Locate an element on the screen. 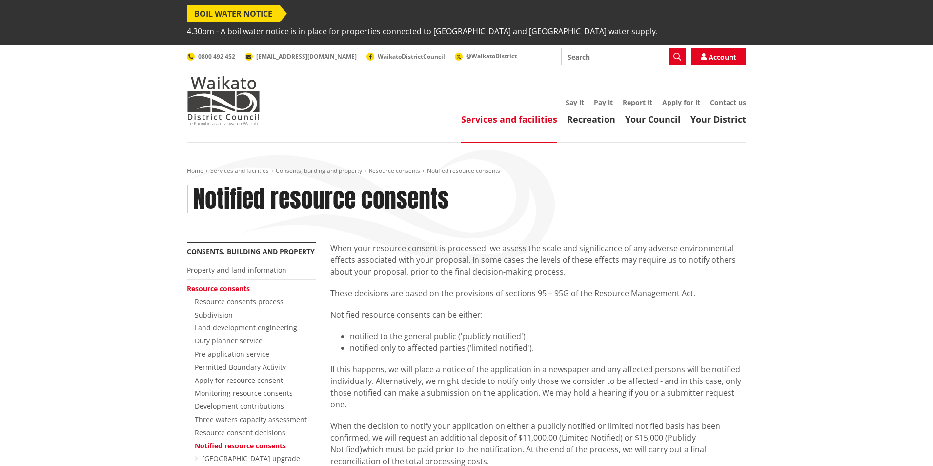 Image resolution: width=933 pixels, height=466 pixels. span: 0800 492 452 is located at coordinates (217, 56).